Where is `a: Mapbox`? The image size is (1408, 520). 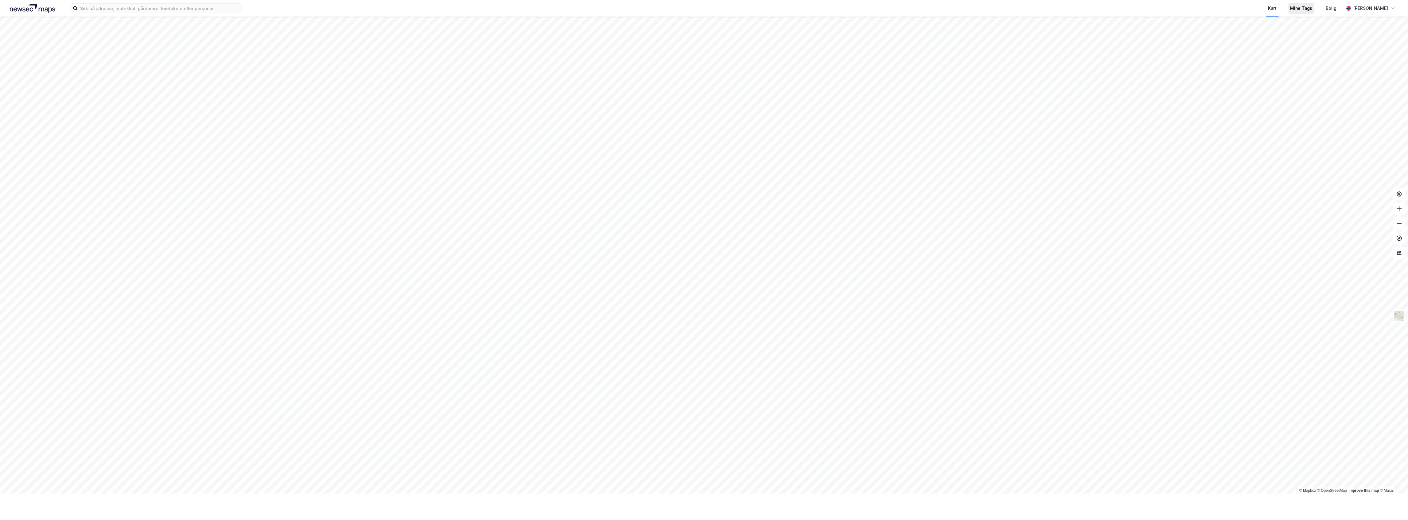 a: Mapbox is located at coordinates (1308, 491).